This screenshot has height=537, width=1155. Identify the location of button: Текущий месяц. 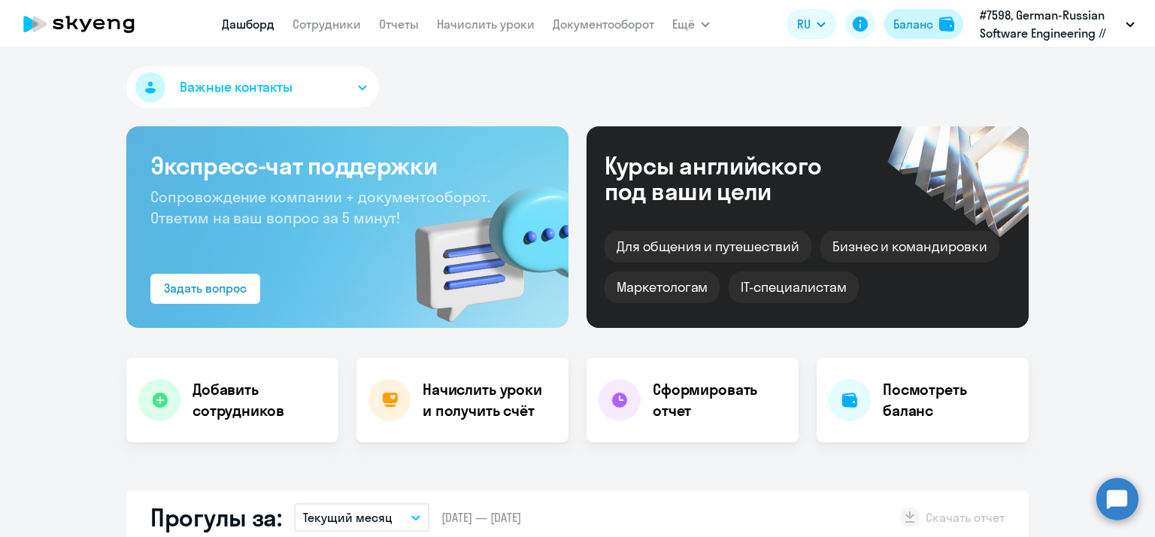
(362, 517).